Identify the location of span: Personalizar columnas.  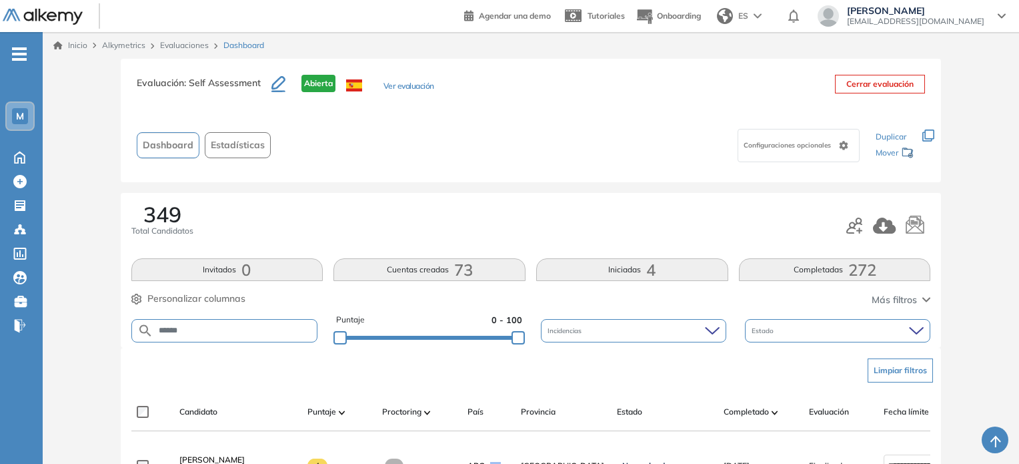
(196, 298).